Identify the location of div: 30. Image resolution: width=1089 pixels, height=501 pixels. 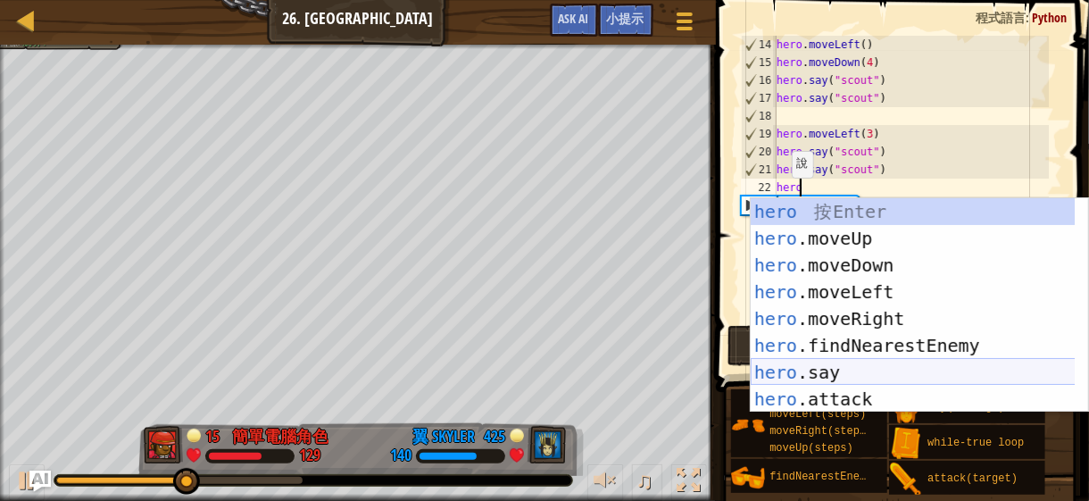
(758, 330).